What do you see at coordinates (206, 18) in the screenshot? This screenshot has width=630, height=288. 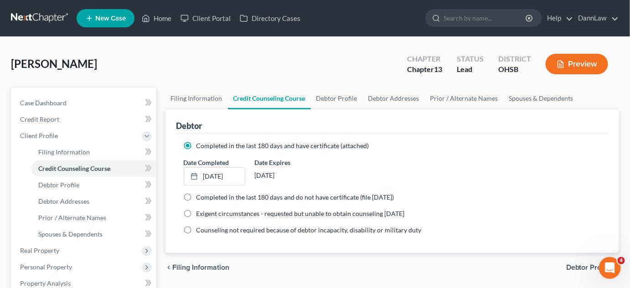 I see `a: Client Portal` at bounding box center [206, 18].